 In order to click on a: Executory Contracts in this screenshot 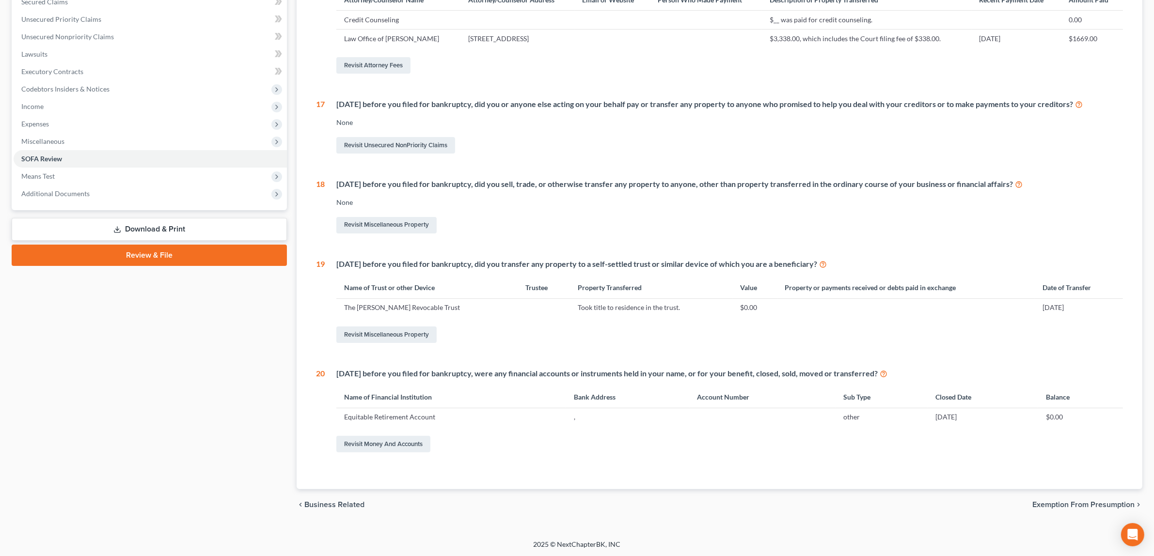, I will do `click(150, 72)`.